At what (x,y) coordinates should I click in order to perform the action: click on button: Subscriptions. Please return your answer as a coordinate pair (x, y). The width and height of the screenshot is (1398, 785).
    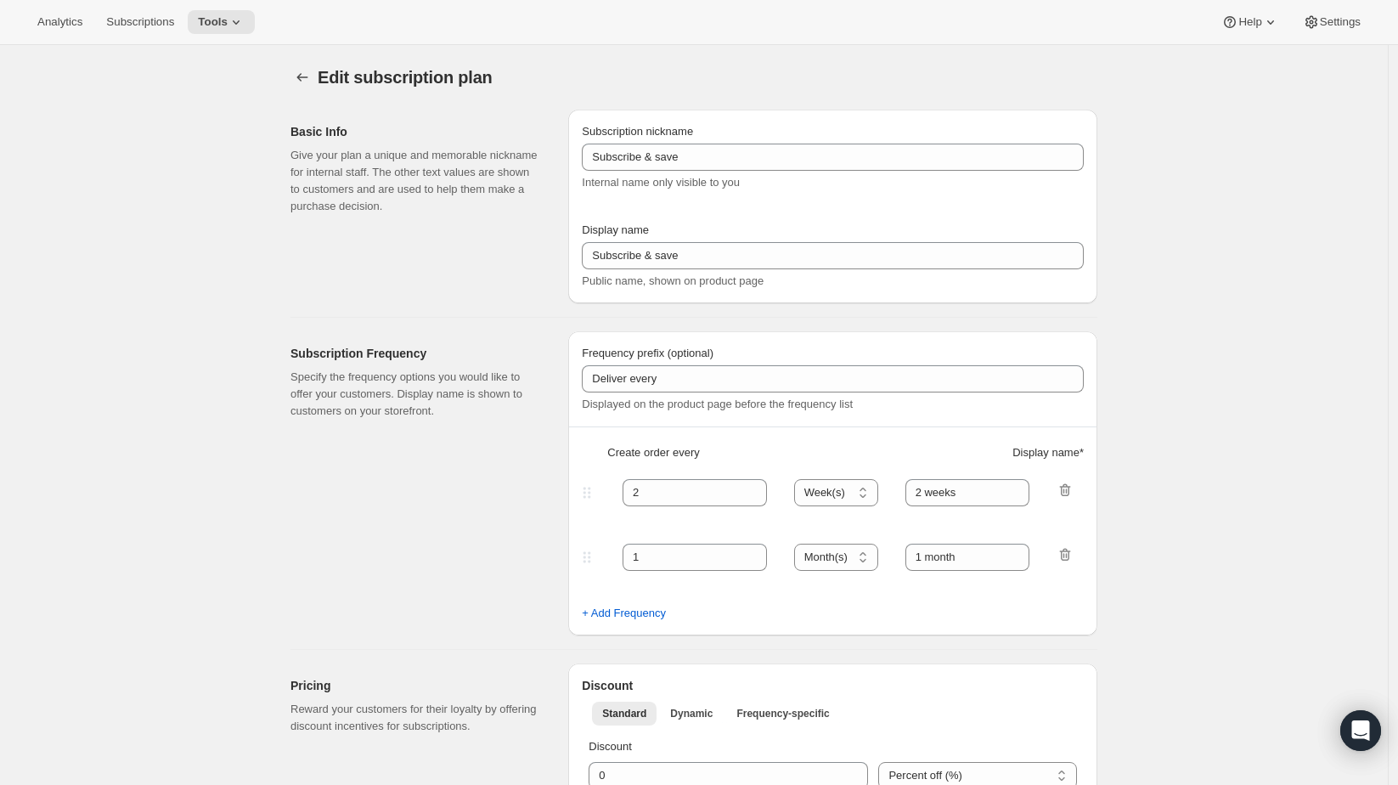
    Looking at the image, I should click on (140, 22).